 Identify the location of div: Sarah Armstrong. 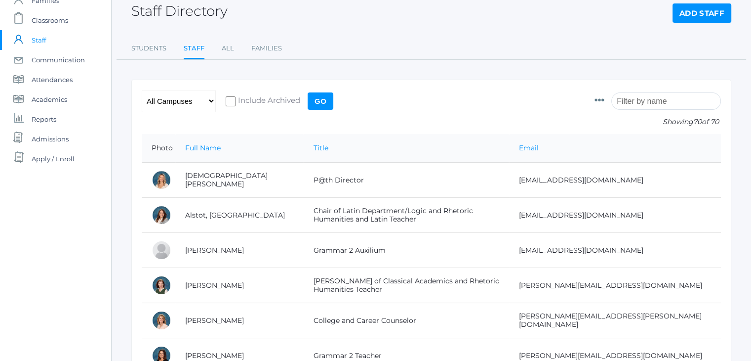
(161, 250).